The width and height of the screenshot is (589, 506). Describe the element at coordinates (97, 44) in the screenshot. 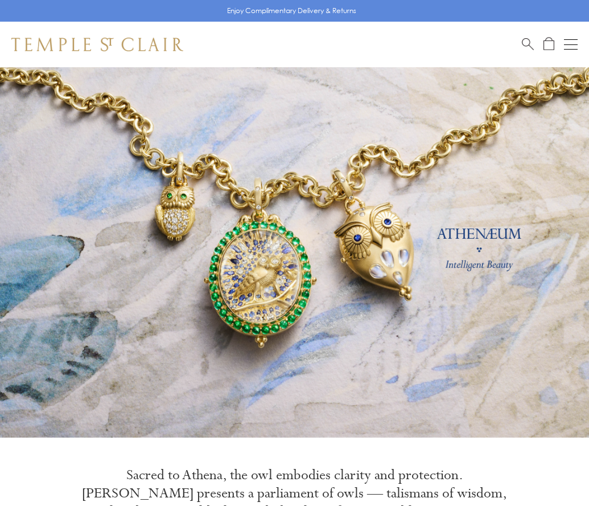

I see `img: Temple St. Clair` at that location.